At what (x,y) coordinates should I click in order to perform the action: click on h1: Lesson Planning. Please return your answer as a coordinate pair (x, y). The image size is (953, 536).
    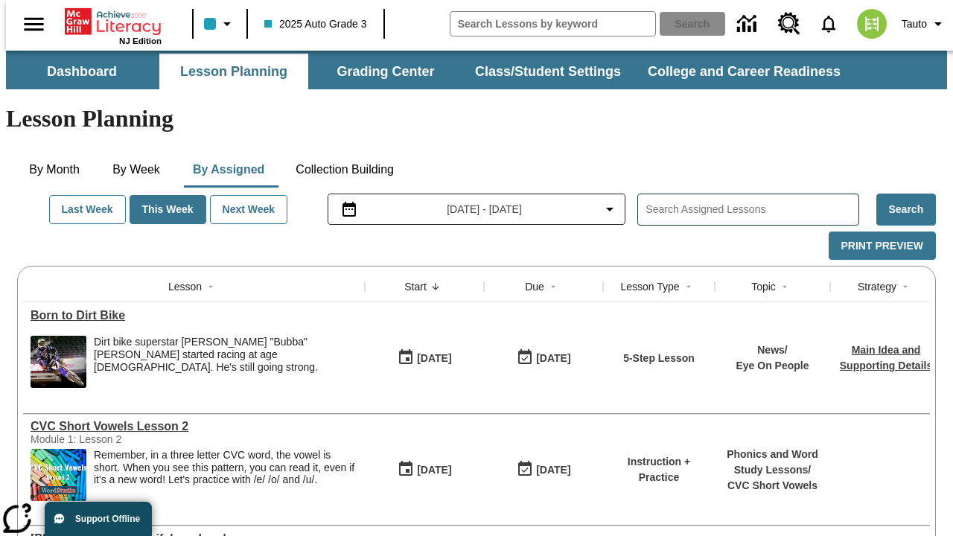
    Looking at the image, I should click on (476, 118).